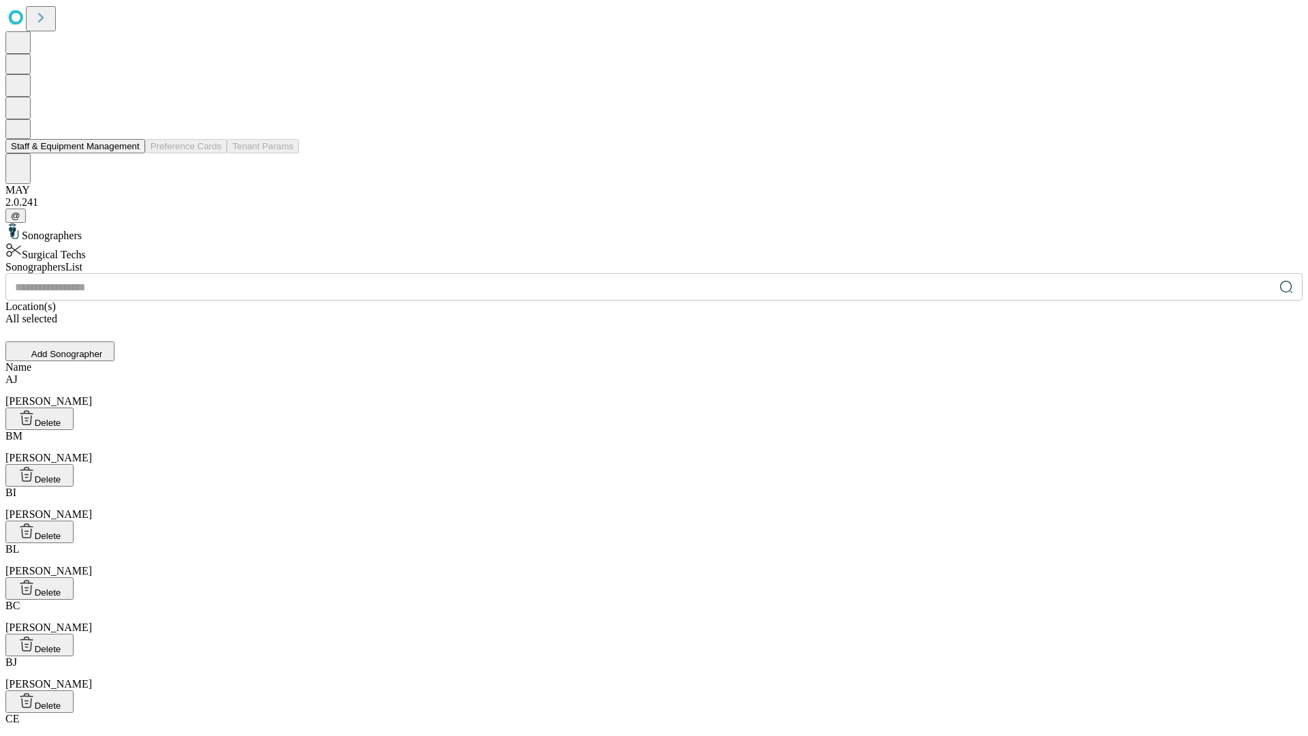 This screenshot has height=736, width=1308. I want to click on span: BJ, so click(11, 662).